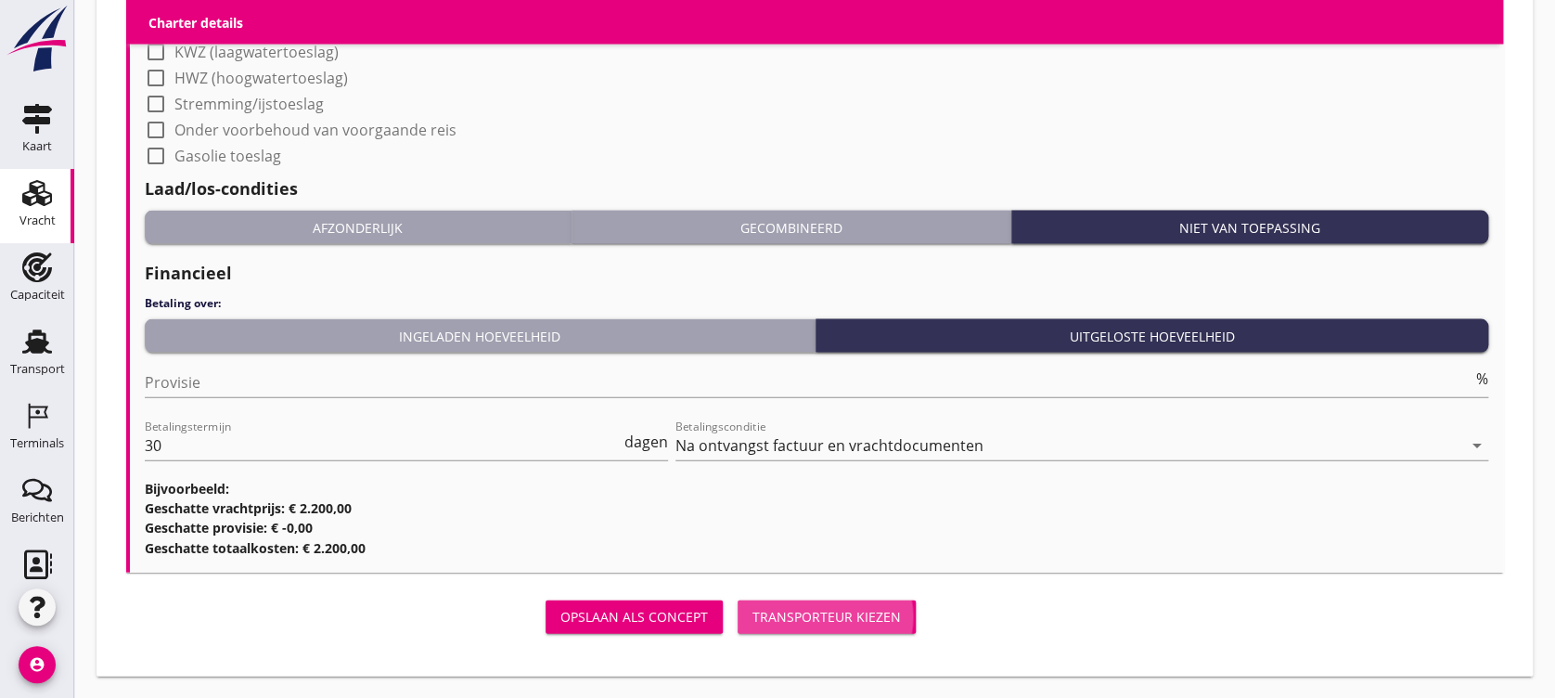  I want to click on input: Betalingstermijn, so click(382, 445).